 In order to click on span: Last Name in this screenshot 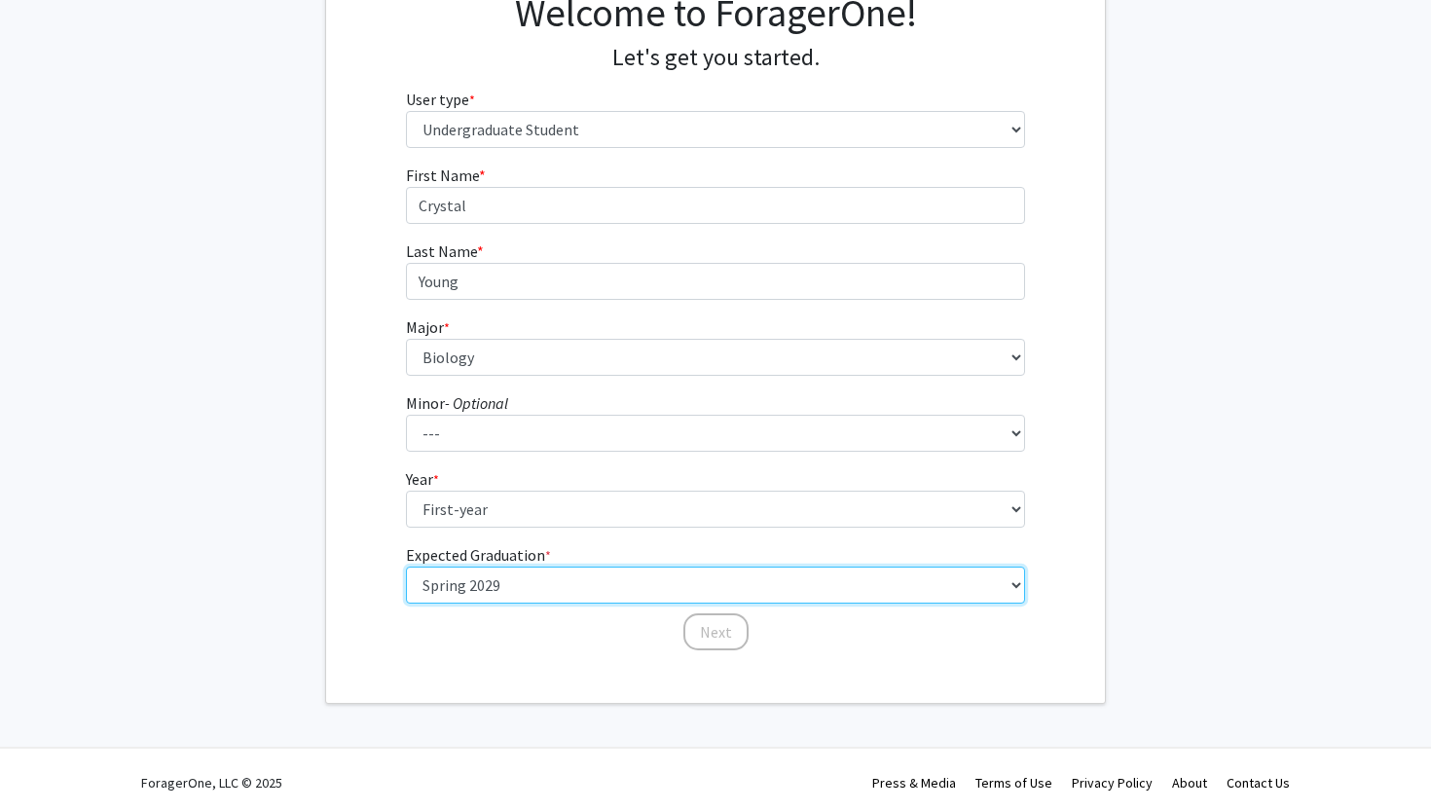, I will do `click(441, 251)`.